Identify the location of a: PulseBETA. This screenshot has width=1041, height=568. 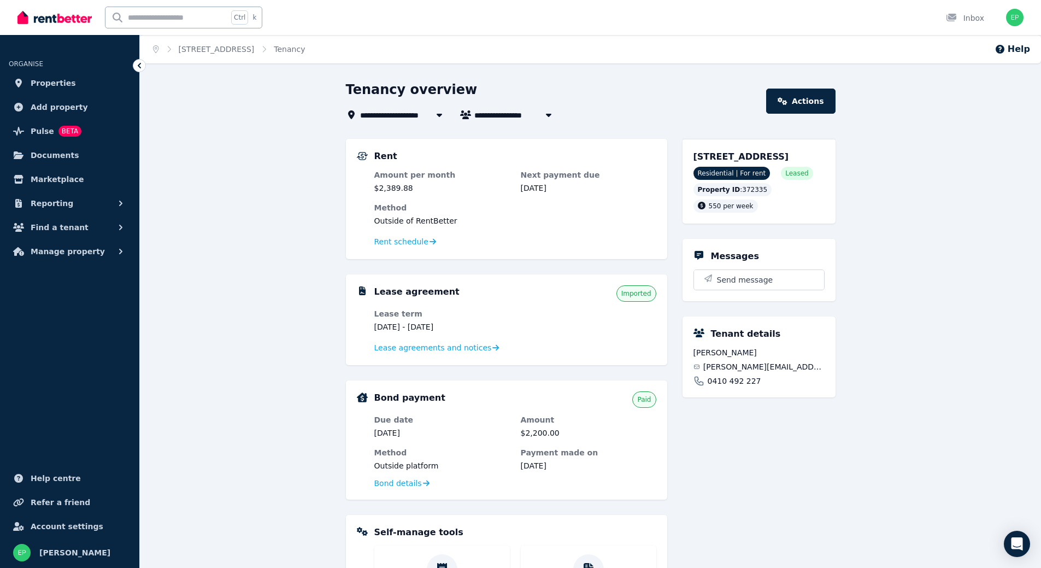
(69, 131).